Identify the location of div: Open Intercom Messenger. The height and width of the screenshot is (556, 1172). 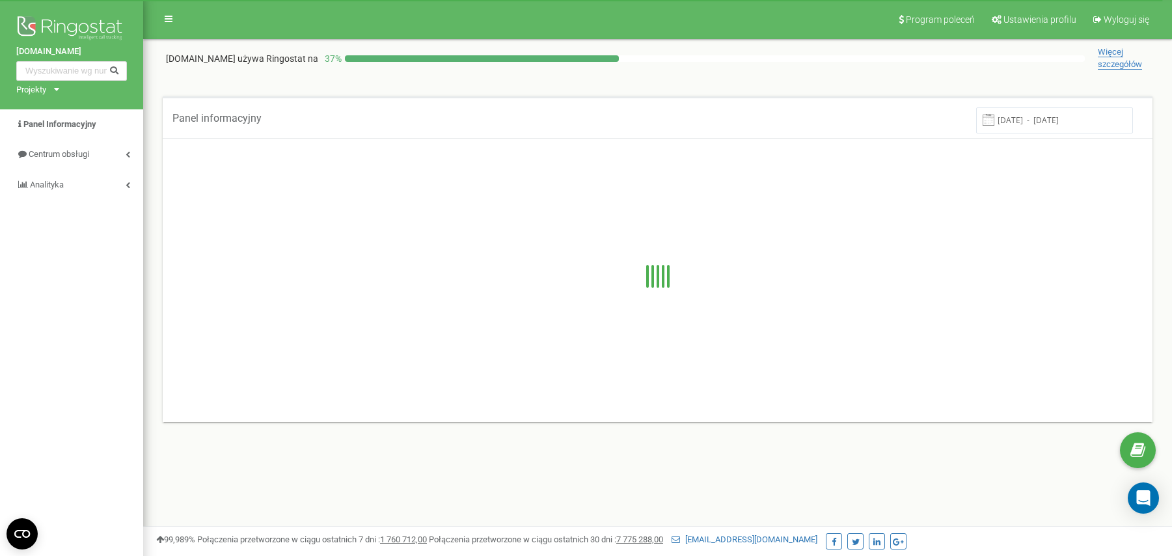
(1144, 498).